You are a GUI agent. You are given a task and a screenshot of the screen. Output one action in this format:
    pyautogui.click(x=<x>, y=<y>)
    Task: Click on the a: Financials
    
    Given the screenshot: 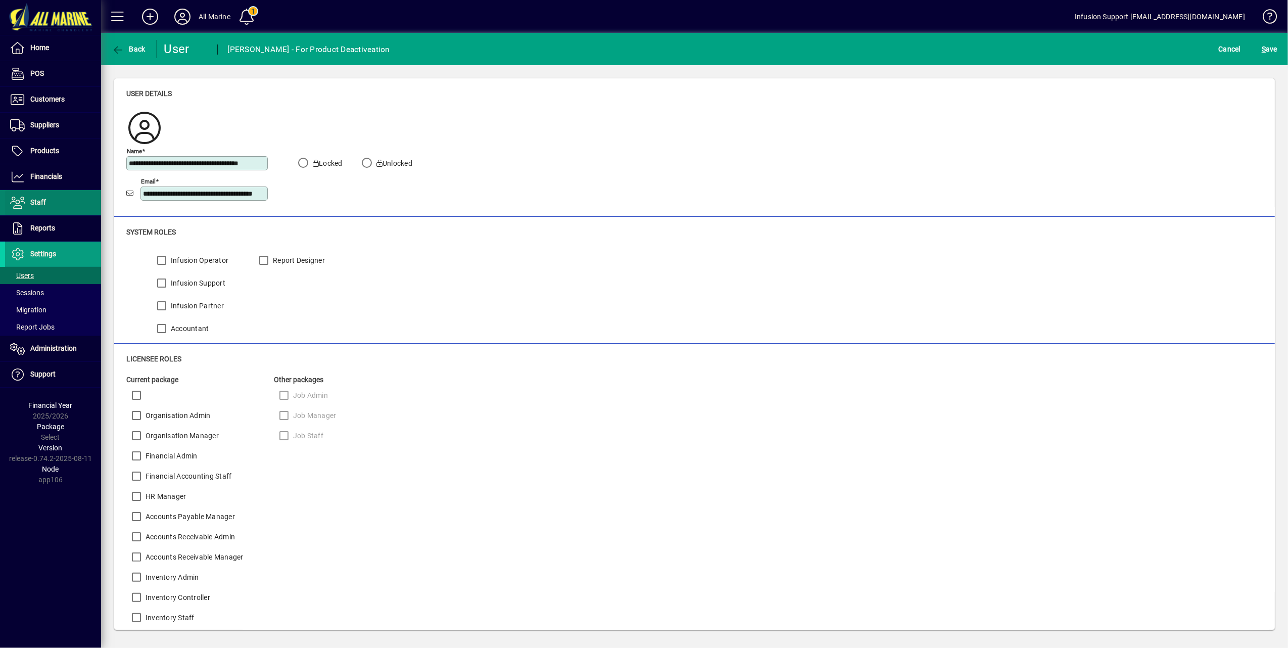 What is the action you would take?
    pyautogui.click(x=53, y=177)
    